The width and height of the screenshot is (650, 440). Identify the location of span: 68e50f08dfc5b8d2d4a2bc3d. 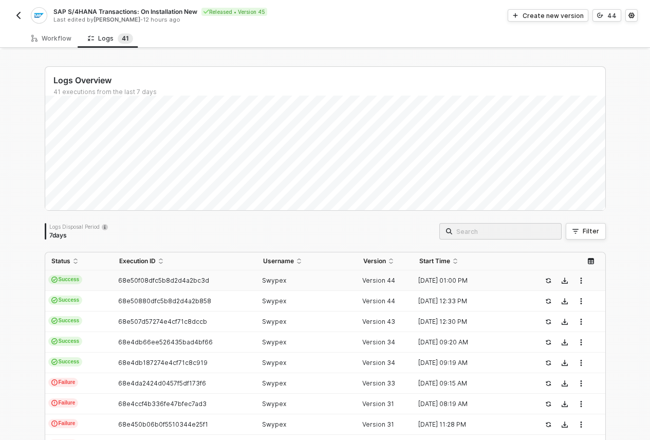
(163, 280).